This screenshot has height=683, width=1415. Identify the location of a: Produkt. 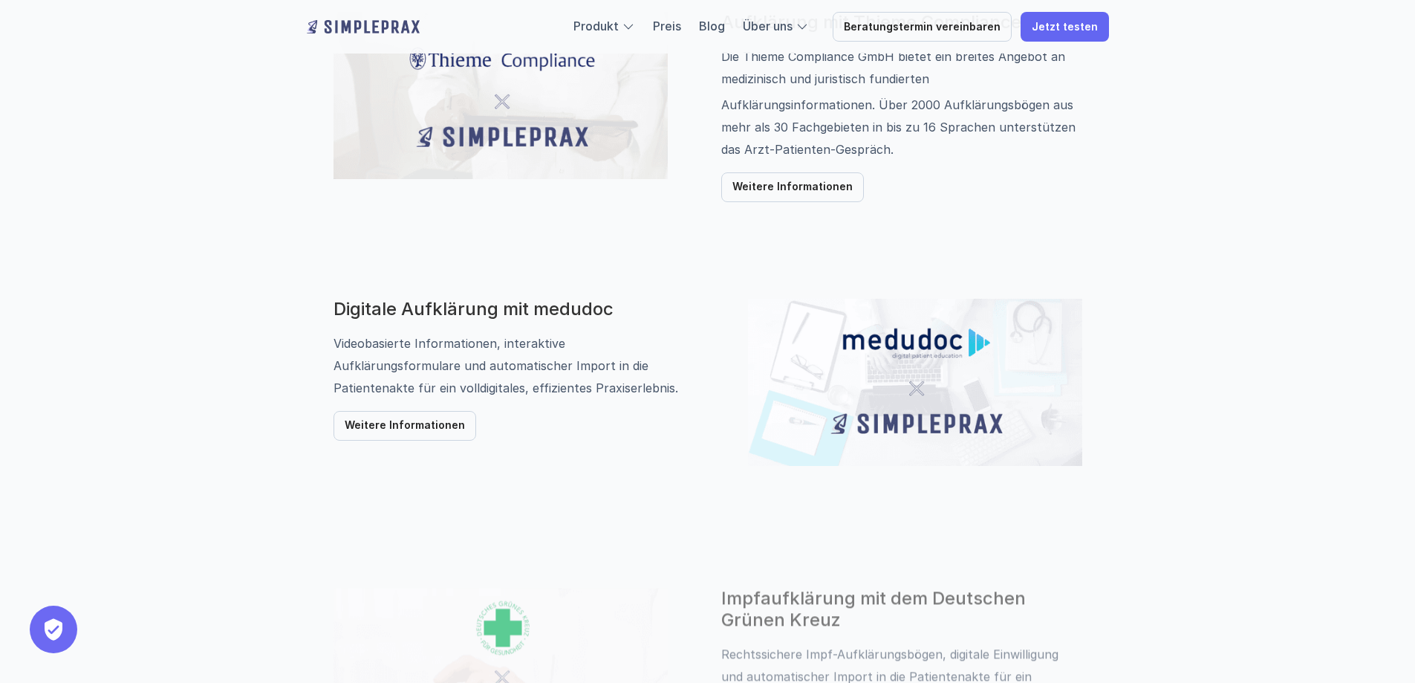
(596, 26).